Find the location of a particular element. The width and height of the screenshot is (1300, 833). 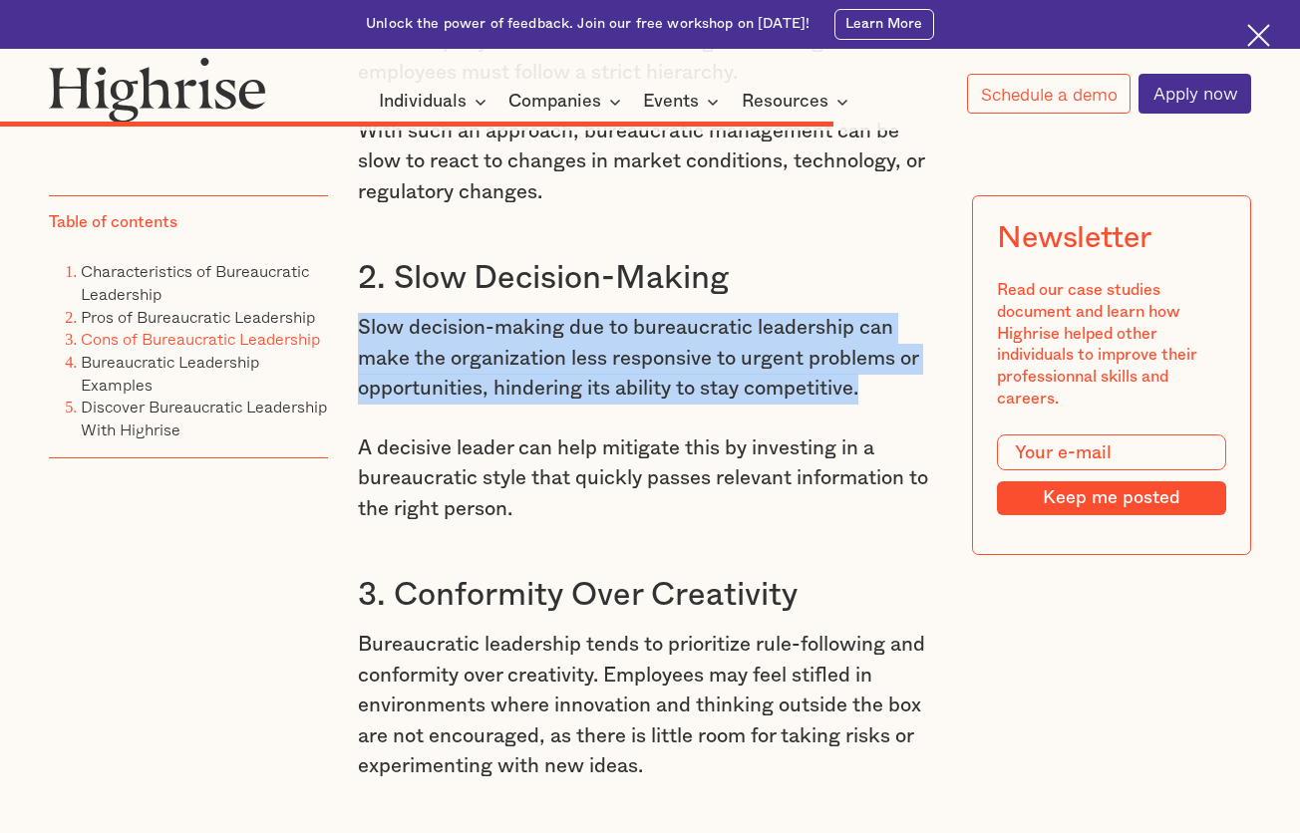

a: Characteristics of Bureaucratic Leadership is located at coordinates (194, 282).